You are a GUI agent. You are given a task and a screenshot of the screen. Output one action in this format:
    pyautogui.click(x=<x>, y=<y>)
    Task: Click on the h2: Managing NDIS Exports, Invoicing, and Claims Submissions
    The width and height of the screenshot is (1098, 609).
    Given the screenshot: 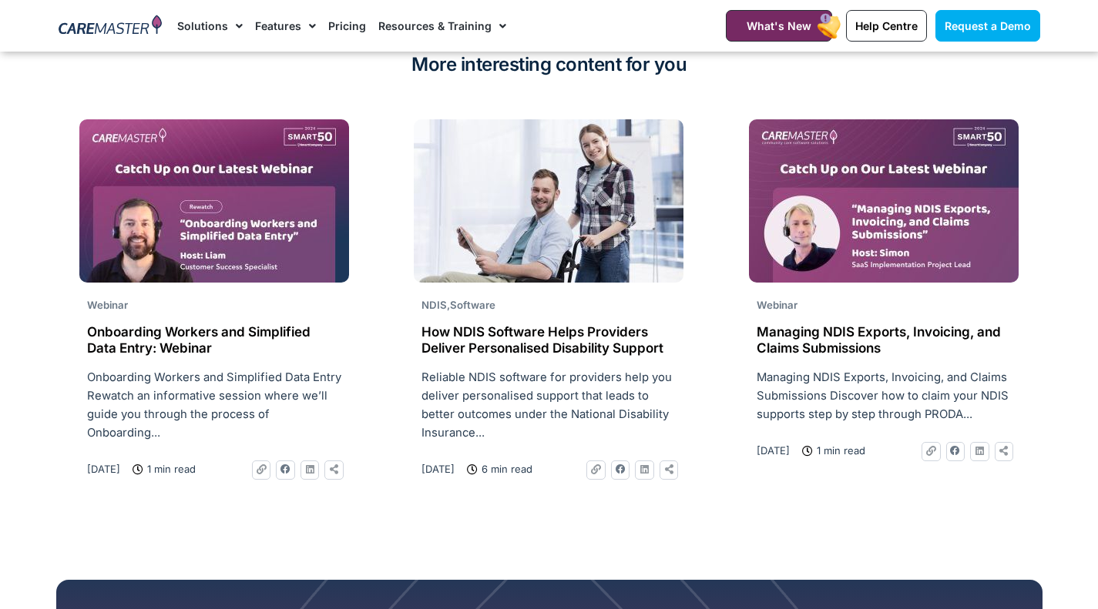 What is the action you would take?
    pyautogui.click(x=884, y=340)
    